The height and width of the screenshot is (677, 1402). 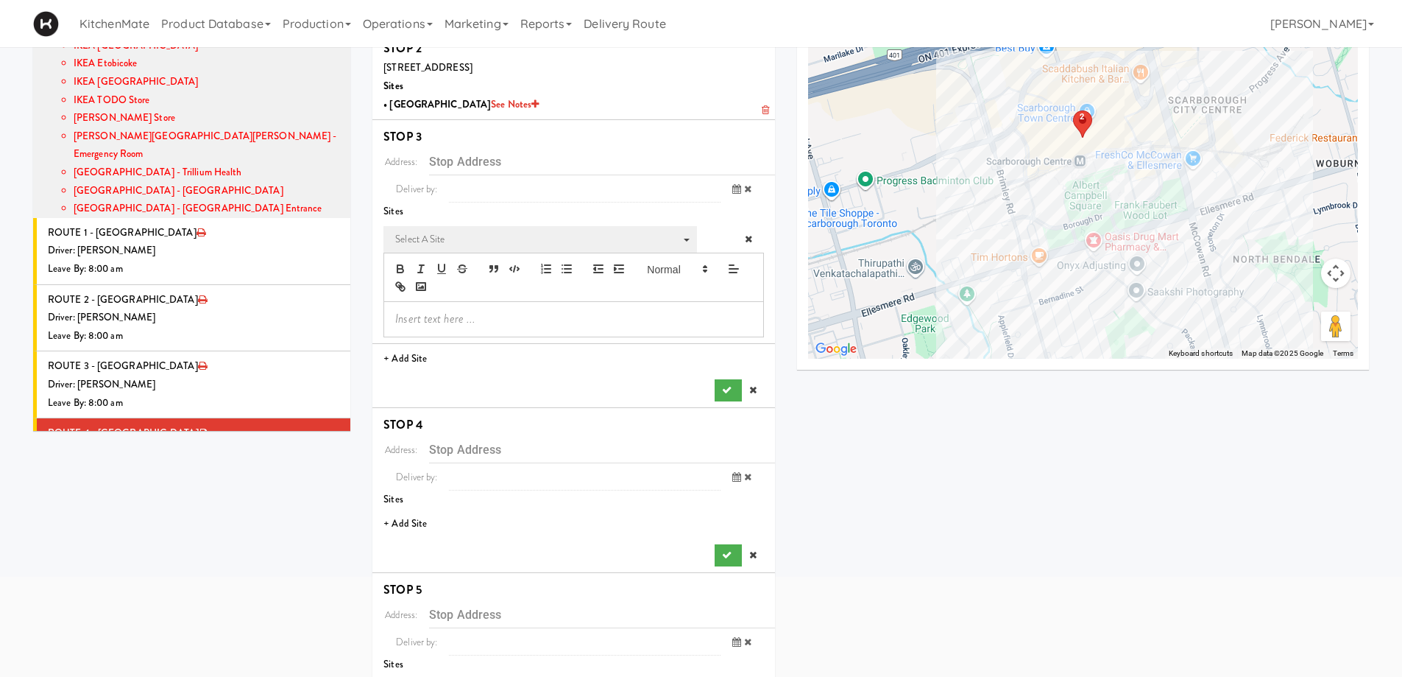 I want to click on span: Map data ©2025 Google, so click(x=1282, y=353).